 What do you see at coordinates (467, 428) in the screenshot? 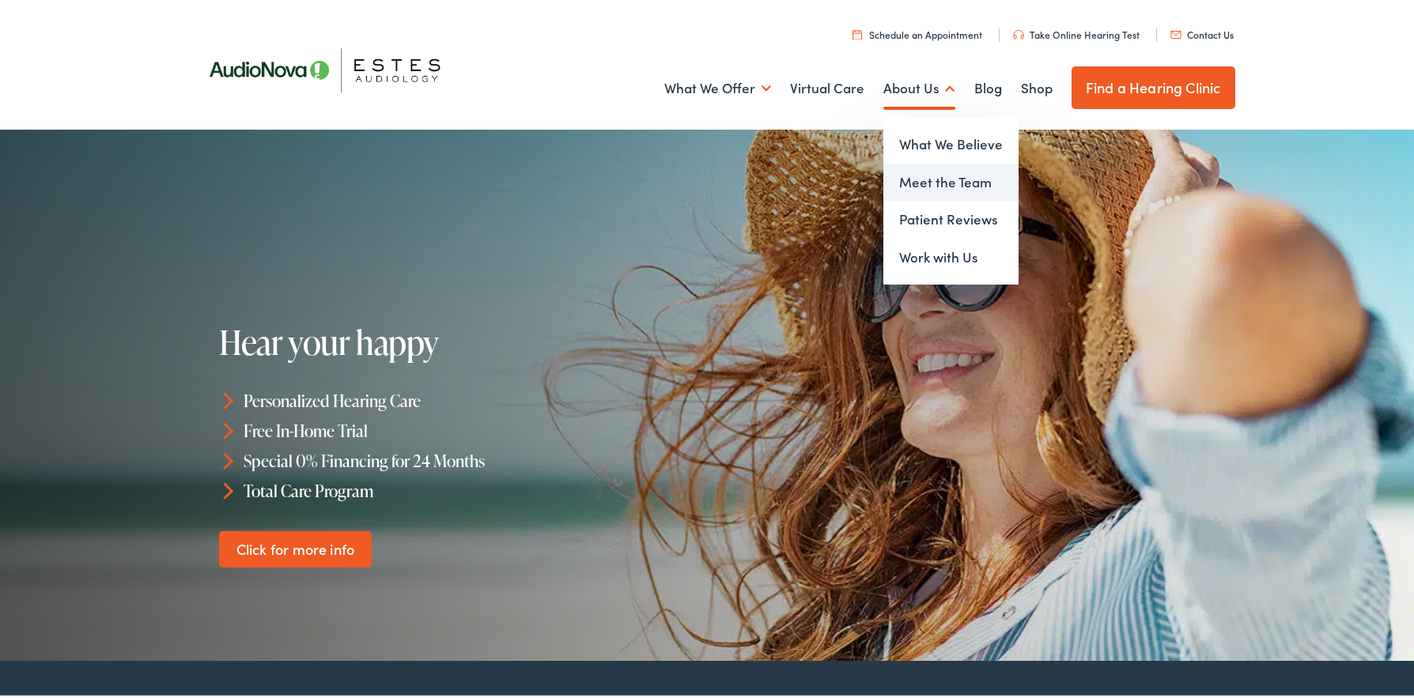
I see `li: Free In-Home Trial` at bounding box center [467, 428].